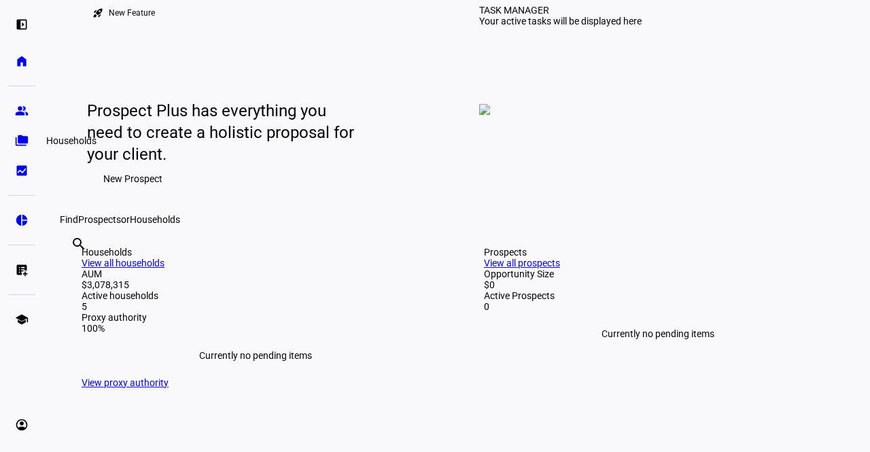 The width and height of the screenshot is (870, 452). What do you see at coordinates (22, 111) in the screenshot?
I see `eth-mat-symbol: group` at bounding box center [22, 111].